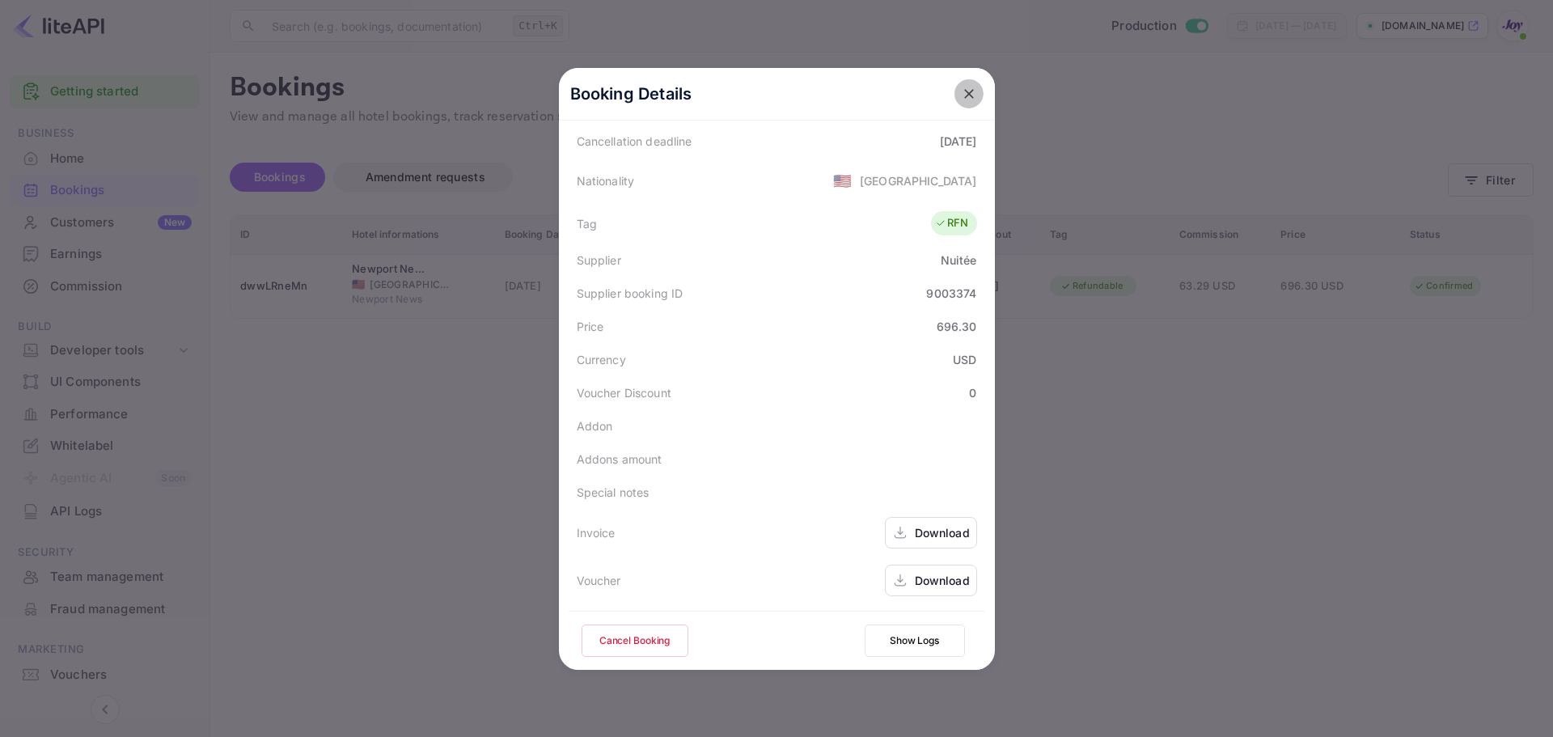 The image size is (1553, 737). I want to click on div: Special notes, so click(613, 492).